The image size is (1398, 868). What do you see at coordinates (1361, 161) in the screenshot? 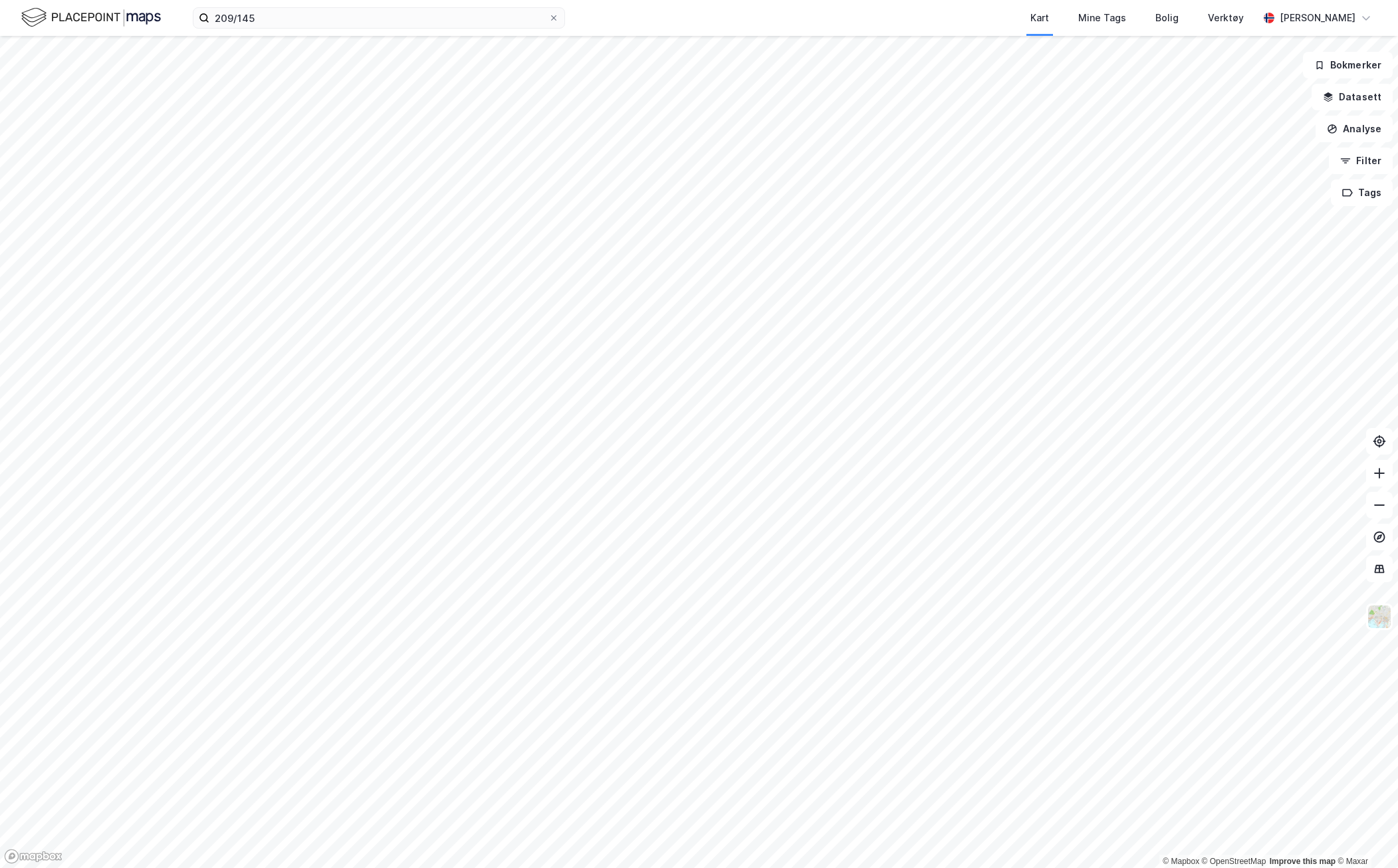
I see `button: Filter` at bounding box center [1361, 161].